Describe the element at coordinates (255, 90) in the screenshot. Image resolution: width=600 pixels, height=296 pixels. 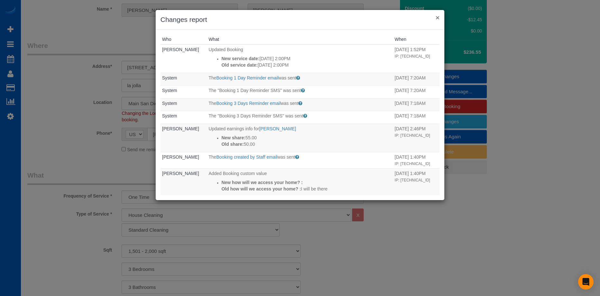
I see `span: The "Booking 1 Day Reminder SMS" was sent` at that location.